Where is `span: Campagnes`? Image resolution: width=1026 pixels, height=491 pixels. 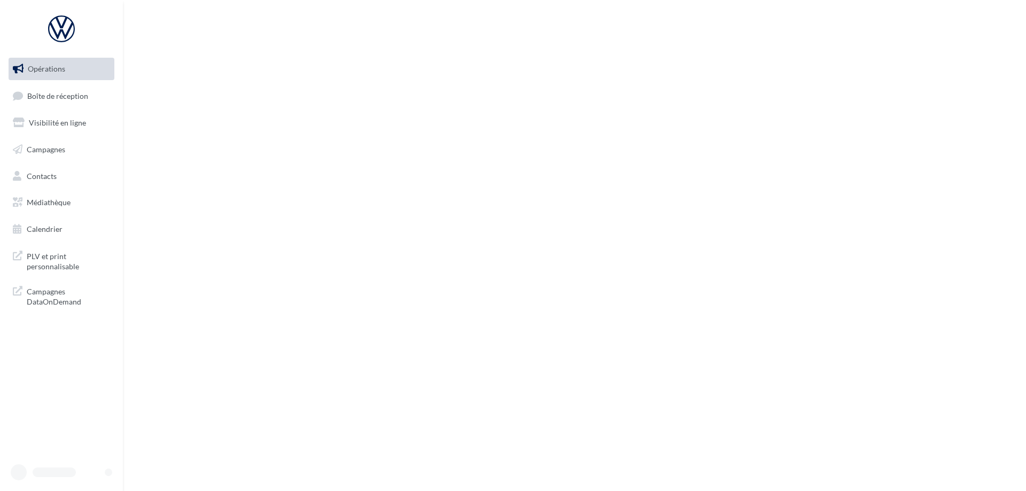 span: Campagnes is located at coordinates (46, 149).